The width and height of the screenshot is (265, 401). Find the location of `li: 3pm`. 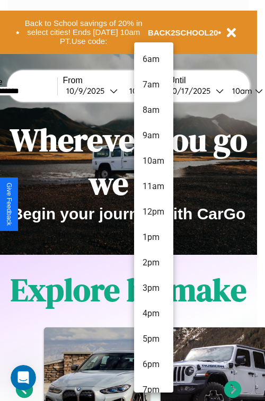

li: 3pm is located at coordinates (154, 288).